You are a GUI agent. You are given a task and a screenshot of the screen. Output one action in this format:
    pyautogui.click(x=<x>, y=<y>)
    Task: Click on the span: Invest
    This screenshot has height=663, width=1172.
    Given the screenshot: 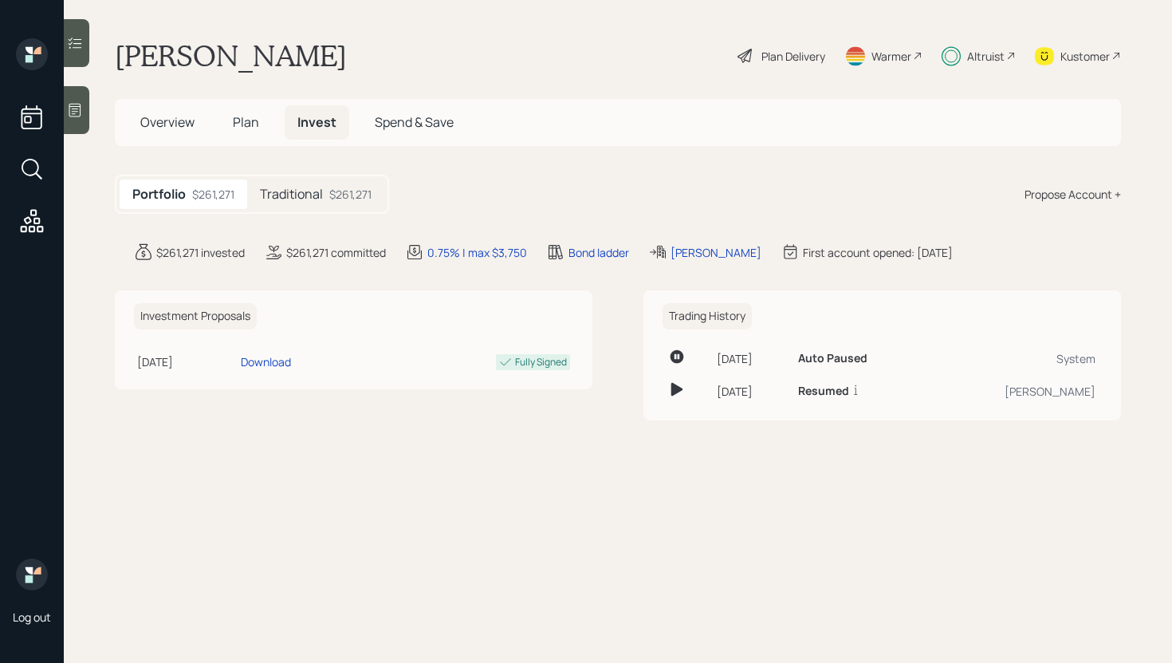 What is the action you would take?
    pyautogui.click(x=317, y=122)
    